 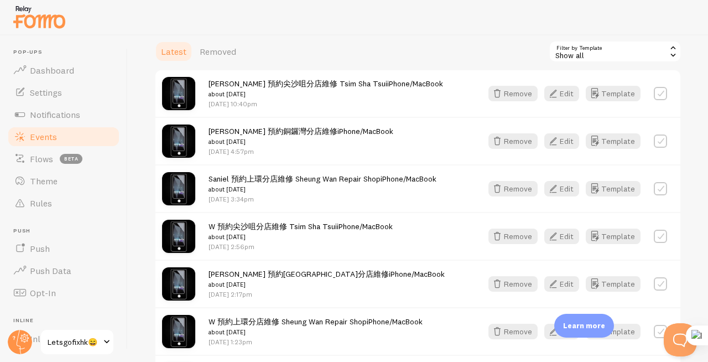 I want to click on div: Learn more, so click(x=584, y=325).